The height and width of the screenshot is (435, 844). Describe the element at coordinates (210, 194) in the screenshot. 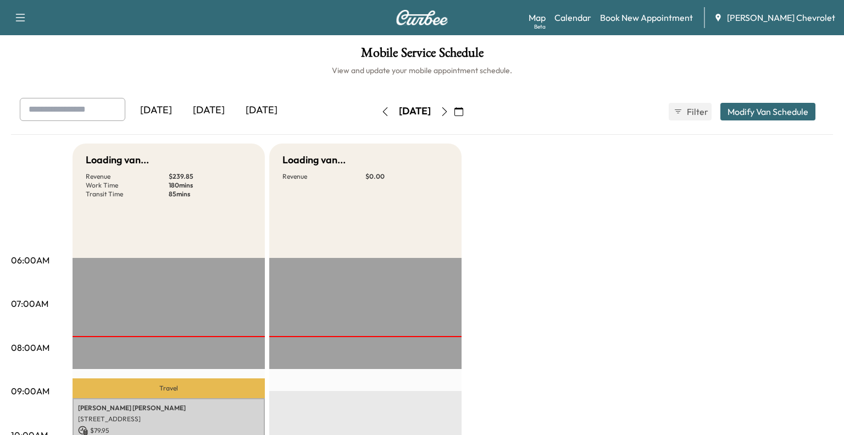

I see `p: 85 mins` at that location.